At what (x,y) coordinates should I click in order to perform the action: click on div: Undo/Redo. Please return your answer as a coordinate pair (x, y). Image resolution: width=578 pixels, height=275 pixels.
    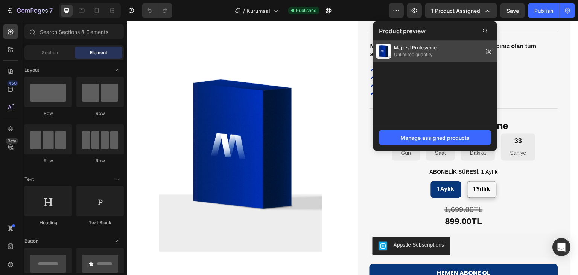
    Looking at the image, I should click on (157, 11).